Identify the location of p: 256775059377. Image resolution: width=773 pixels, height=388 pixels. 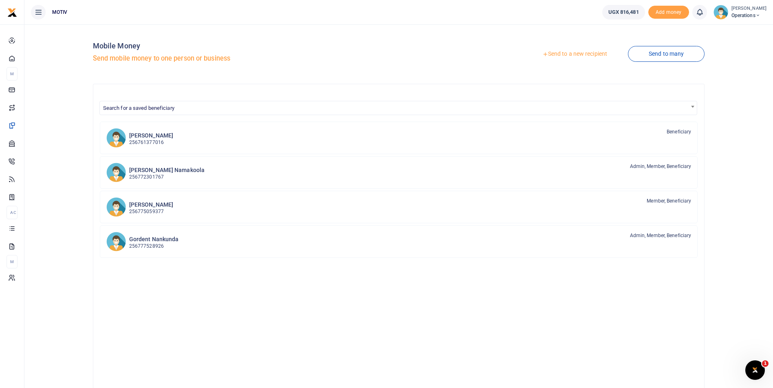
(151, 212).